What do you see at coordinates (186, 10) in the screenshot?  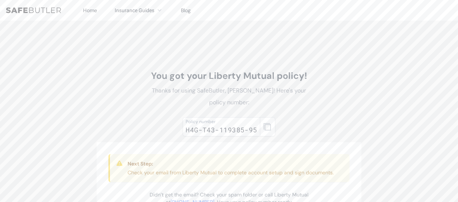 I see `a: Blog` at bounding box center [186, 10].